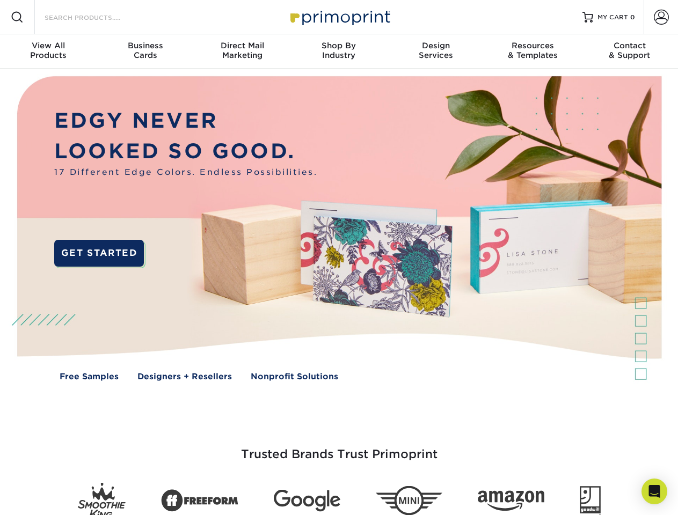 Image resolution: width=678 pixels, height=515 pixels. I want to click on img: Goodwill, so click(590, 501).